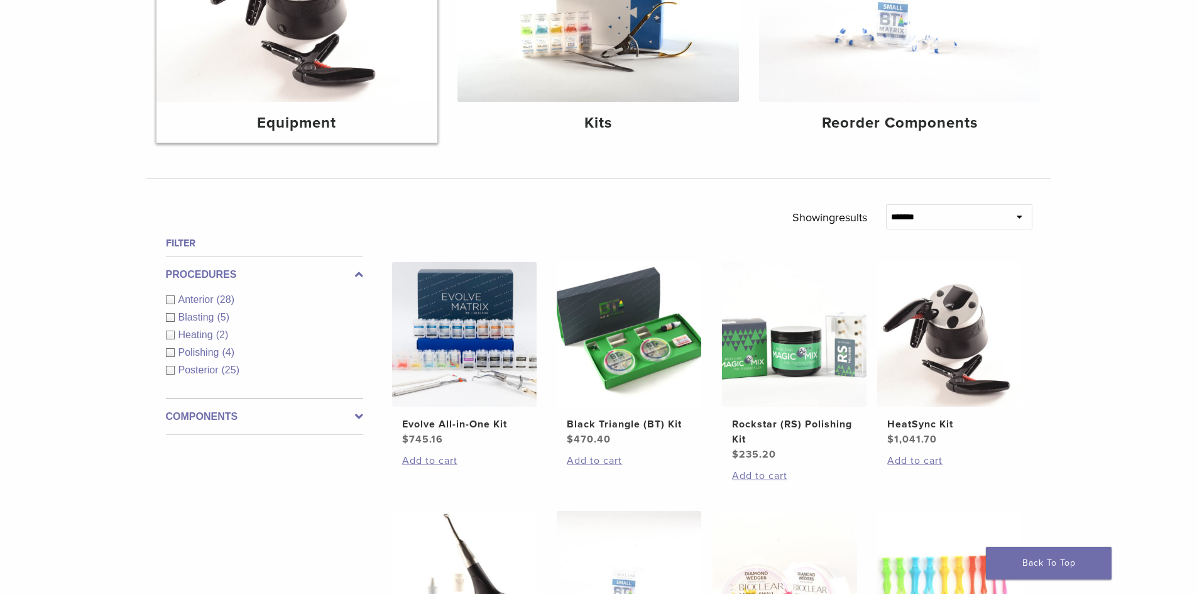 This screenshot has height=594, width=1197. I want to click on span: (25), so click(231, 369).